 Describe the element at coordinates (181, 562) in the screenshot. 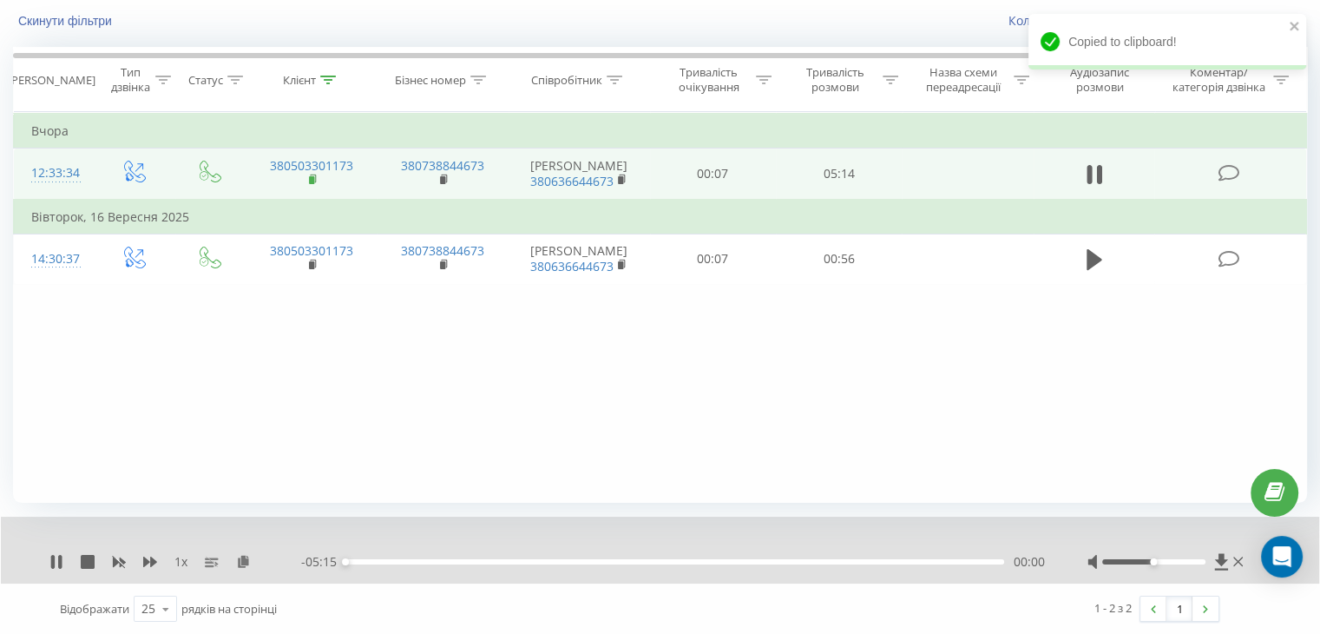

I see `span: 1 x` at that location.